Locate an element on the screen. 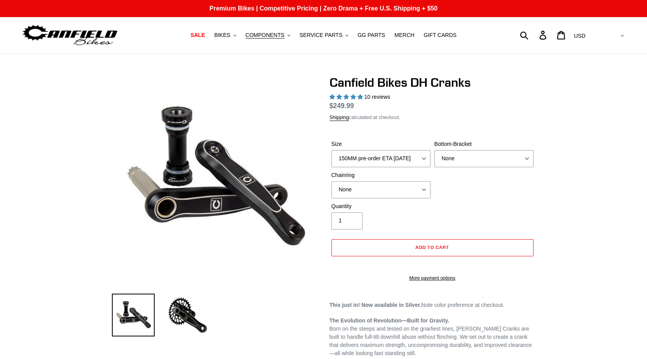 Image resolution: width=647 pixels, height=359 pixels. button: SERVICE PARTS is located at coordinates (324, 35).